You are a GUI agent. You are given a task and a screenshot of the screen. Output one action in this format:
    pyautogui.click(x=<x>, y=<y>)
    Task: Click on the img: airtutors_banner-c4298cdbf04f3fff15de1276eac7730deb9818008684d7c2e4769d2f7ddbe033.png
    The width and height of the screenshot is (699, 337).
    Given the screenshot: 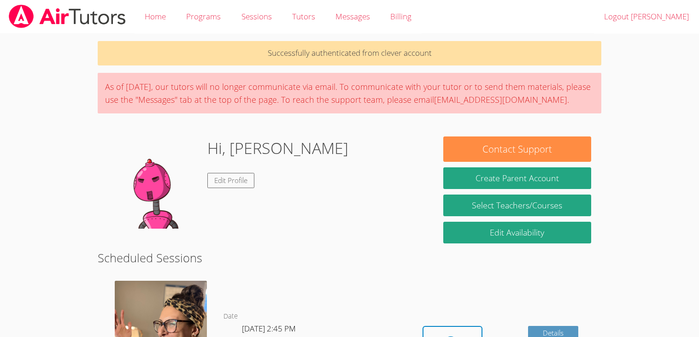 What is the action you would take?
    pyautogui.click(x=67, y=16)
    